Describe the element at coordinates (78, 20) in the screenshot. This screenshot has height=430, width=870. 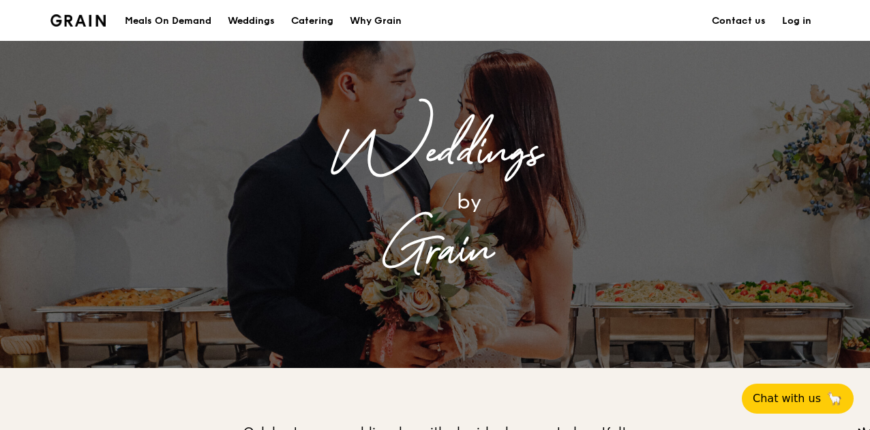
I see `img: Grain` at that location.